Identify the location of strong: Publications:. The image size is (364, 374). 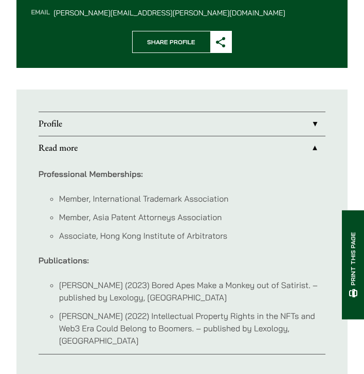
(64, 260).